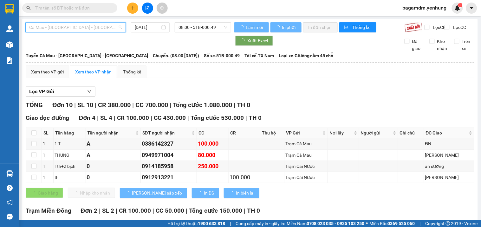 The image size is (481, 227). Describe the element at coordinates (70, 177) in the screenshot. I see `div: th` at that location.